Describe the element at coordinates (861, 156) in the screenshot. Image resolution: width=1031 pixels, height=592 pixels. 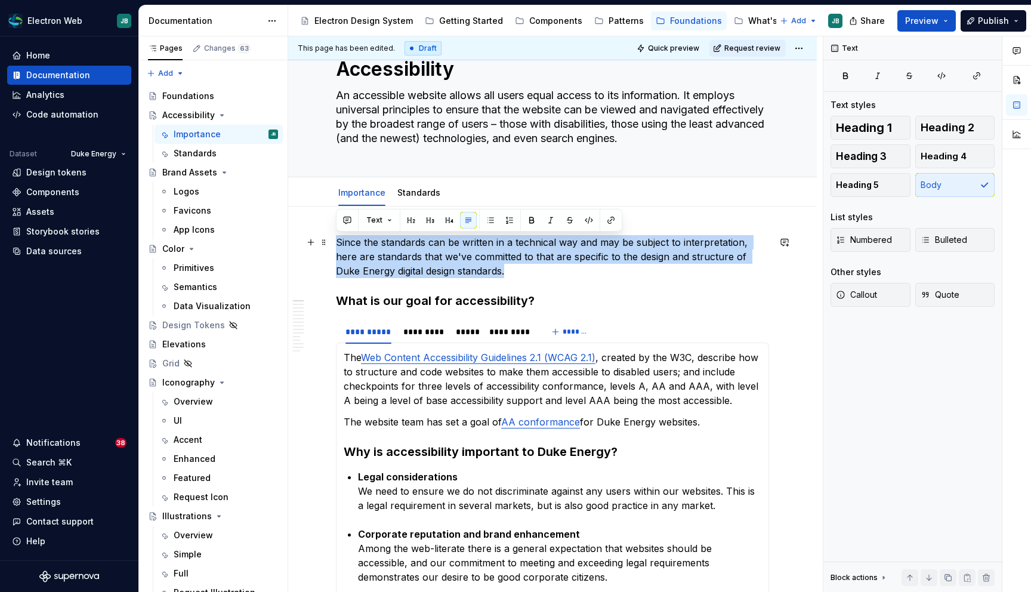
I see `span: Heading 3` at that location.